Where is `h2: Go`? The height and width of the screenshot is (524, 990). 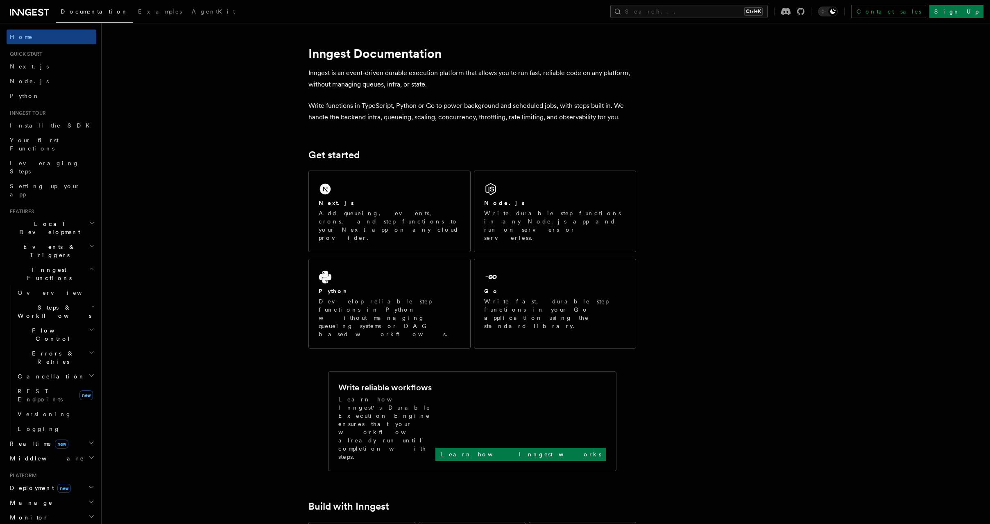
h2: Go is located at coordinates (492, 291).